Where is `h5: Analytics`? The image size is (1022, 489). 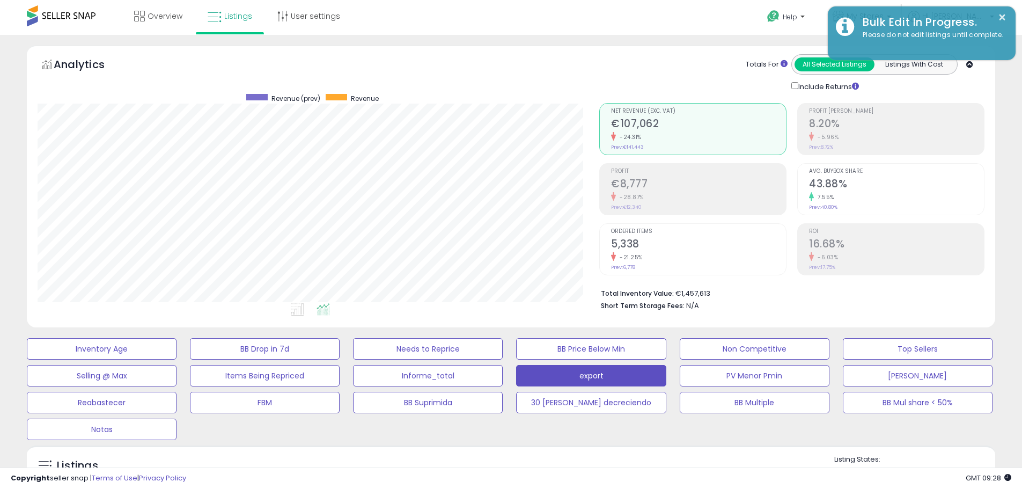
h5: Analytics is located at coordinates (90, 65).